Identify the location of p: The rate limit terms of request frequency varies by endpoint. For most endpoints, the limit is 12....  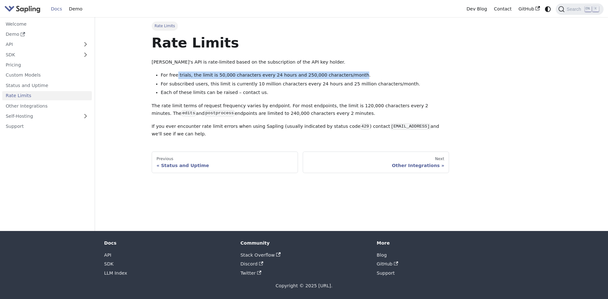
(301, 110).